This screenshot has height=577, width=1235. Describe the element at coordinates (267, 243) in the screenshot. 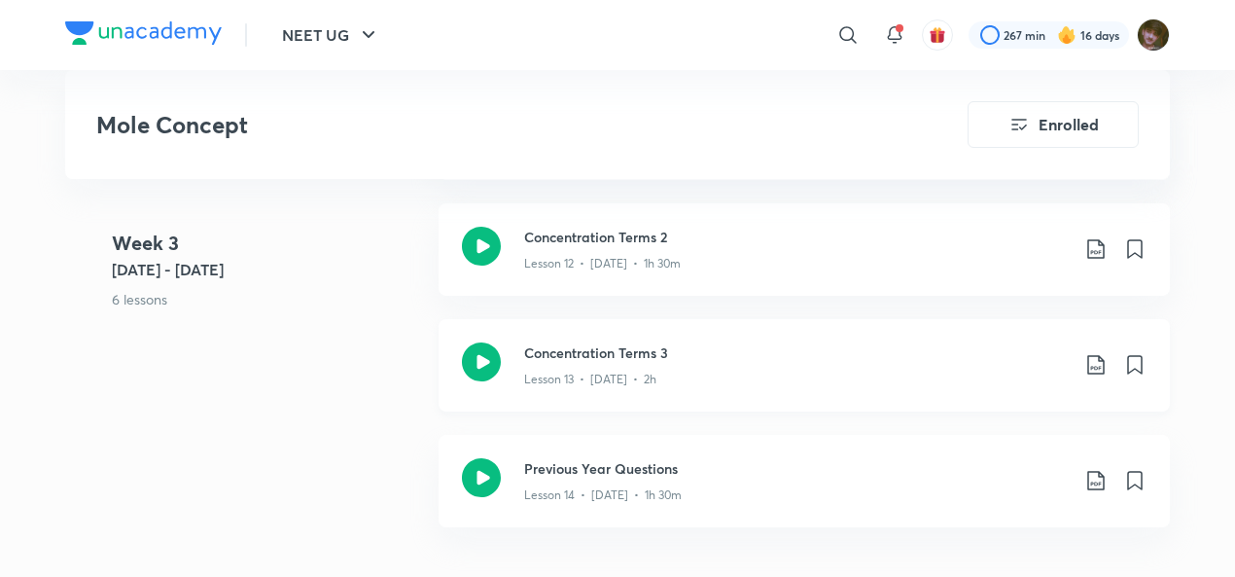

I see `h4: Week 3` at that location.